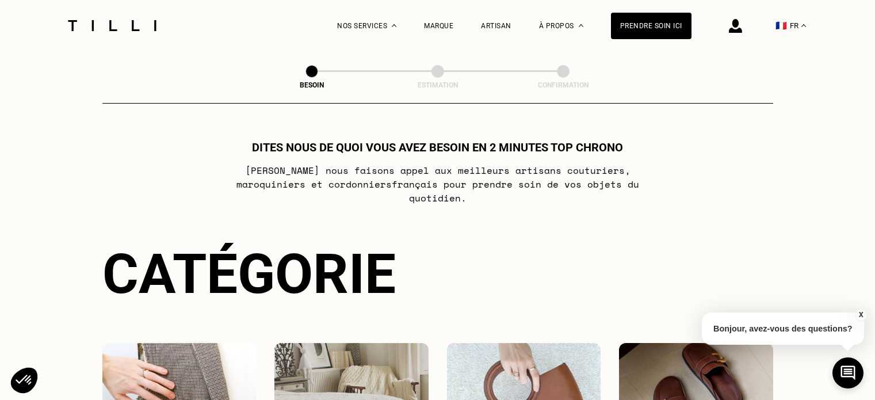  I want to click on h1: Dites nous de quoi vous avez besoin en 2 minutes top chrono, so click(437, 147).